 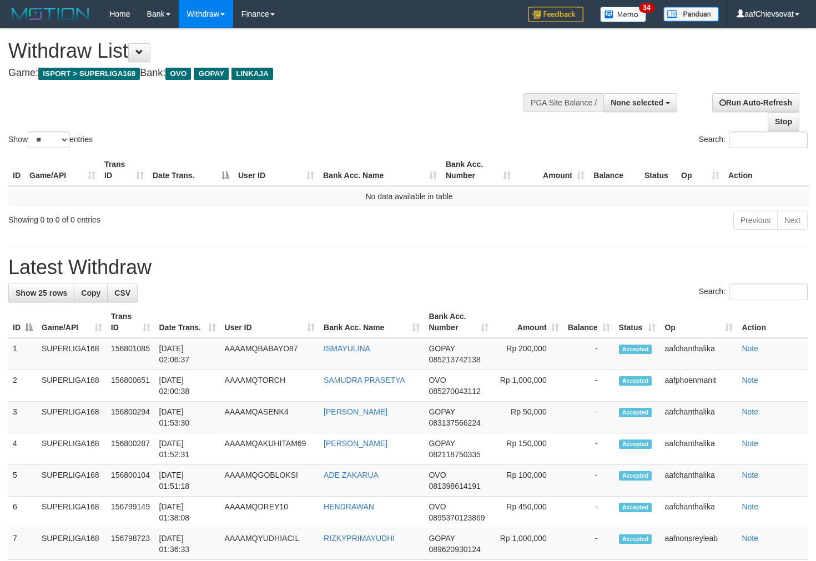 I want to click on td: 156800104, so click(x=130, y=481).